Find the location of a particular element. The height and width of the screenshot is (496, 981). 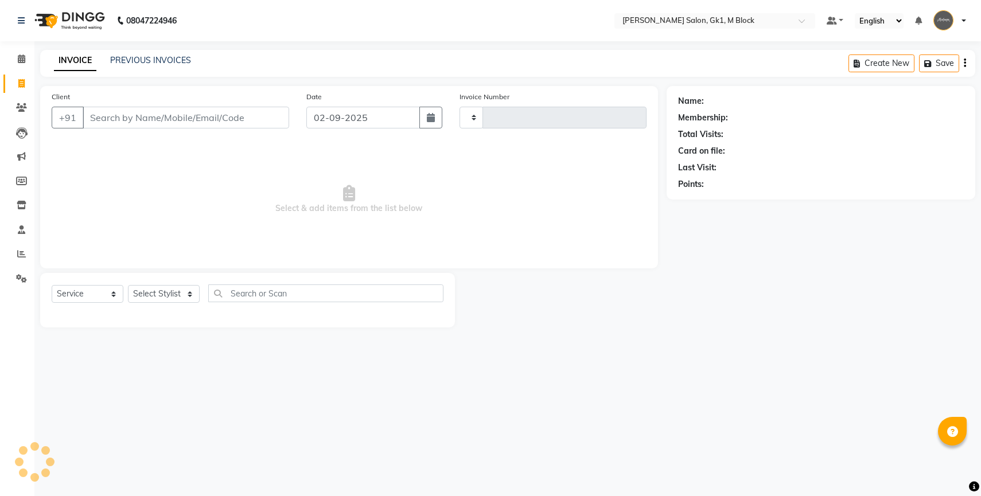

div: Points: is located at coordinates (691, 184).